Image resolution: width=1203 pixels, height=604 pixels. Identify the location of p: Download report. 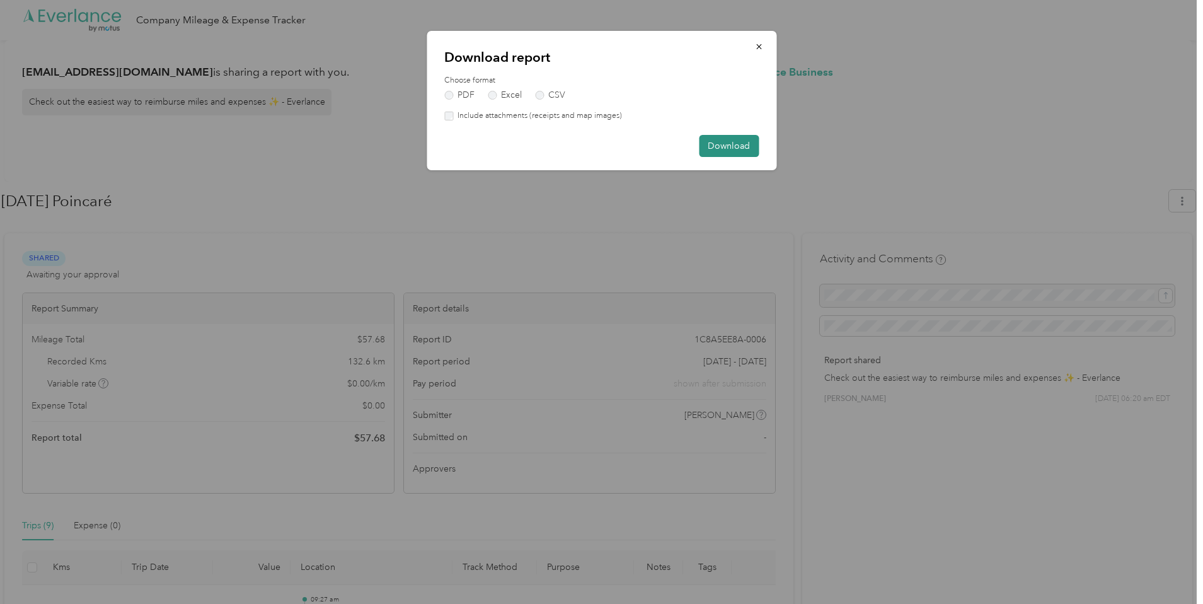
(601, 57).